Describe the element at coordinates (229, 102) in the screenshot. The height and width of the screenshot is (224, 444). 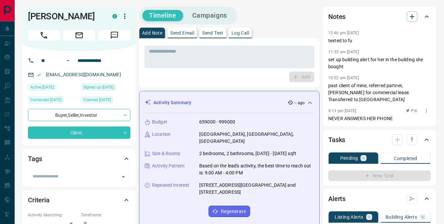
I see `div: Activity Summary-- ago` at that location.